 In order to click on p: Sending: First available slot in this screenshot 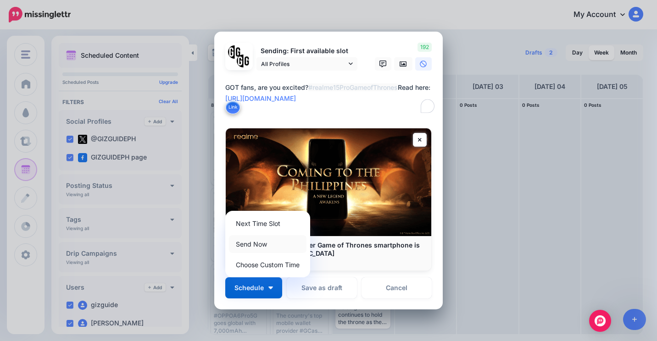, I will do `click(307, 51)`.